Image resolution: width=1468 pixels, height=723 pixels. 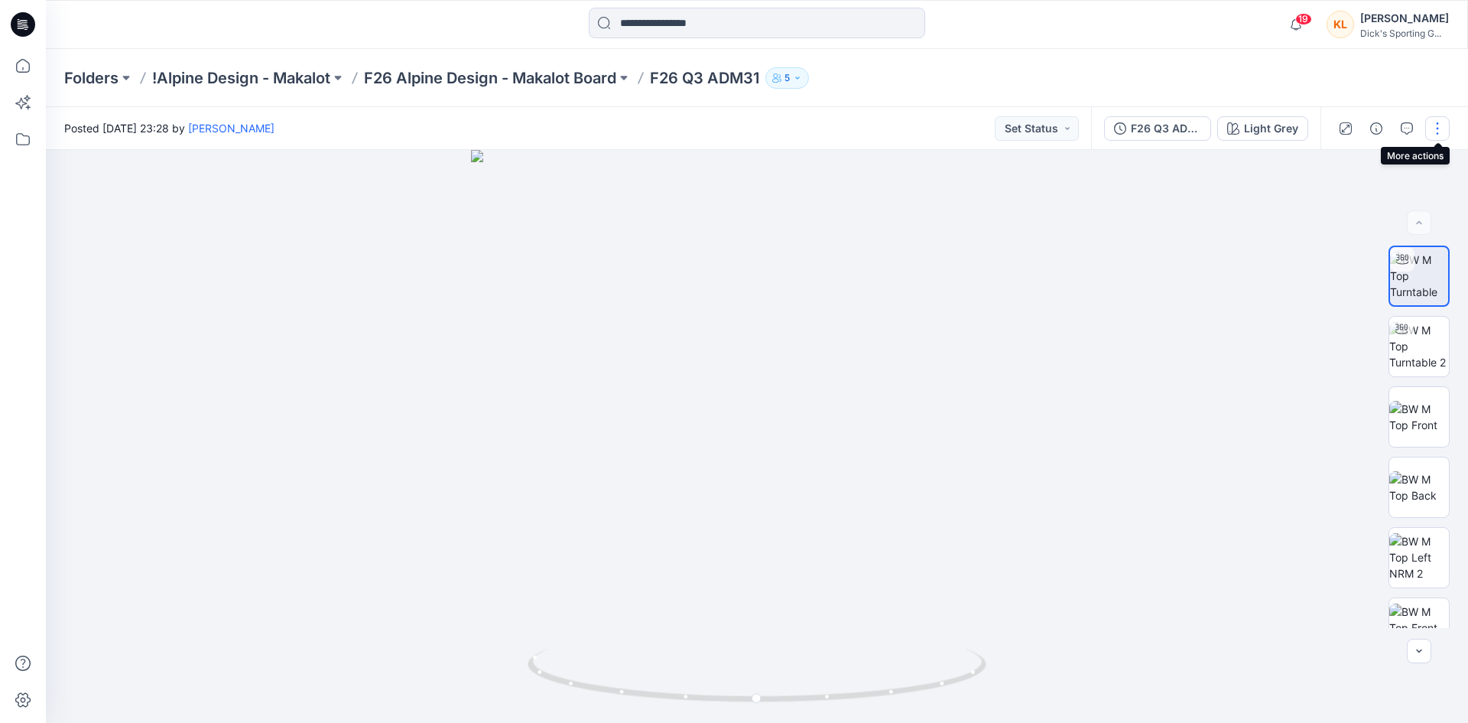 What do you see at coordinates (704, 78) in the screenshot?
I see `p: F26 Q3 ADM31` at bounding box center [704, 78].